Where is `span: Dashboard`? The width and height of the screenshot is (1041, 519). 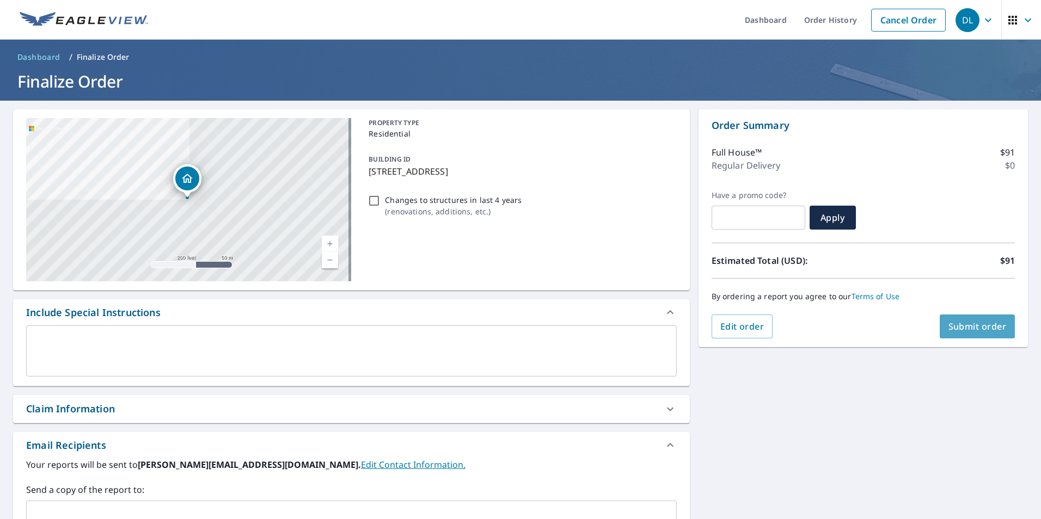 span: Dashboard is located at coordinates (39, 57).